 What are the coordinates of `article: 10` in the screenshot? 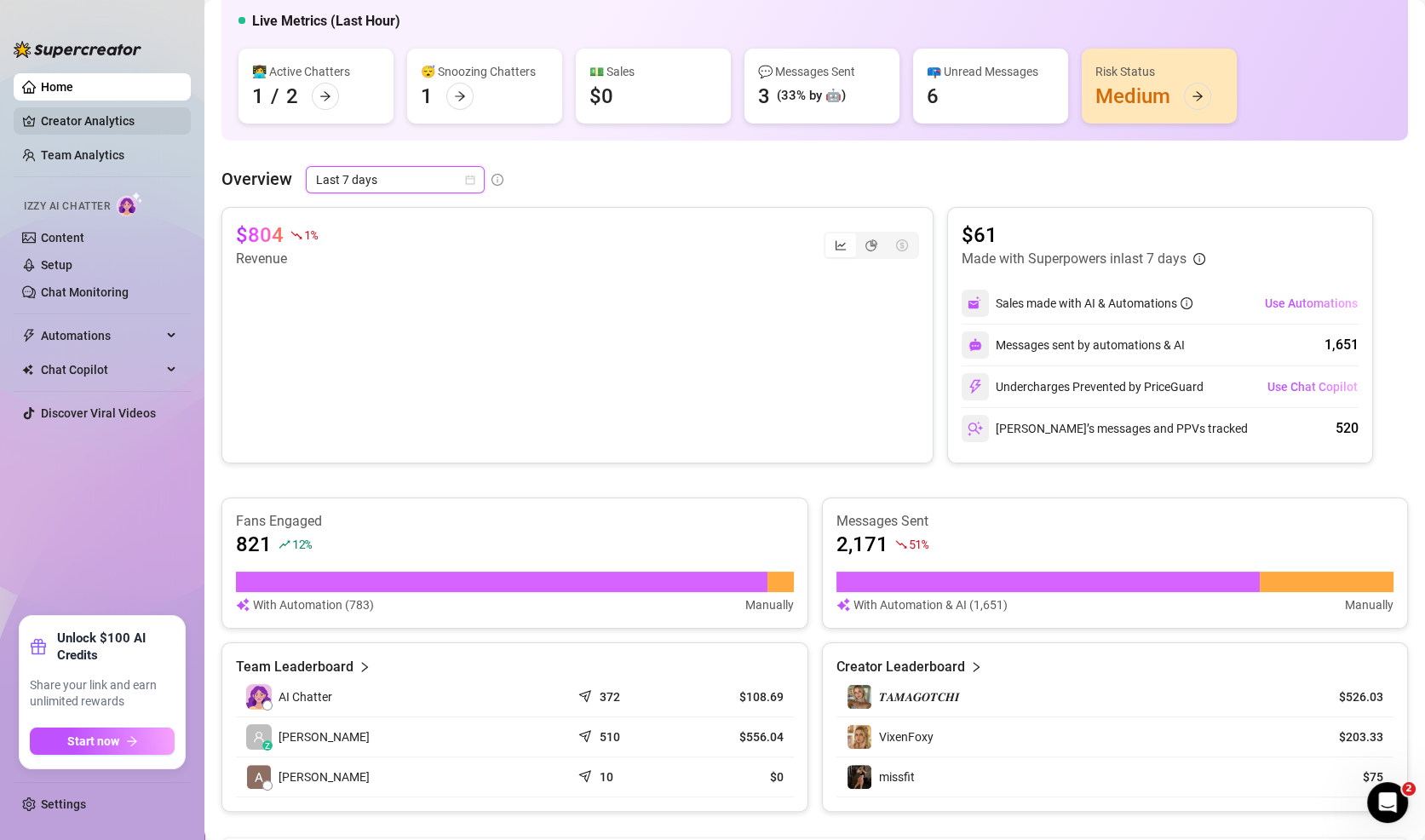 It's located at (607, 777).